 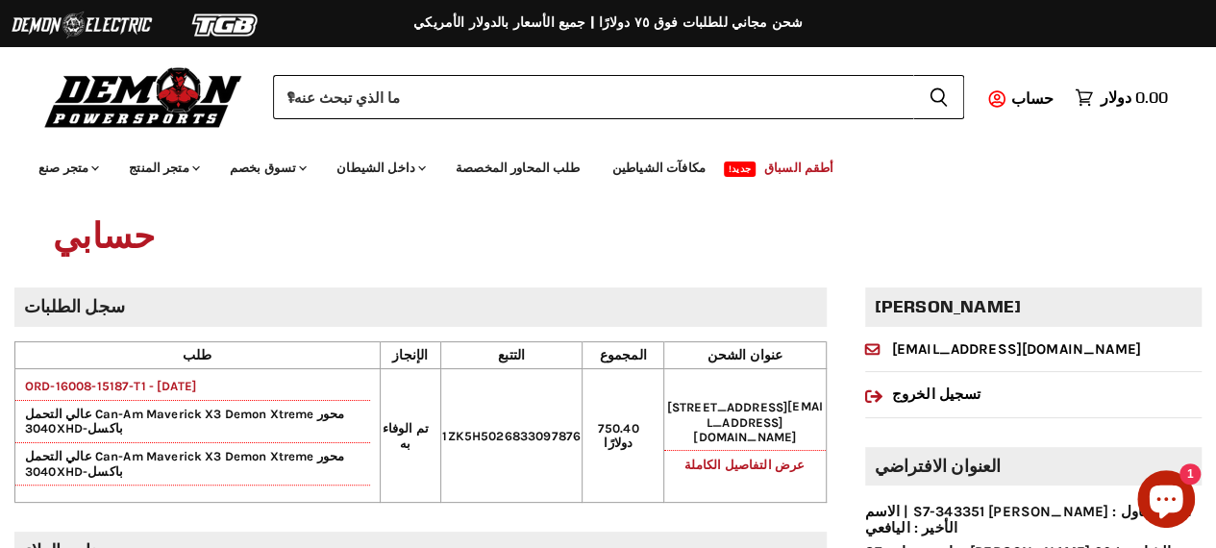 What do you see at coordinates (63, 167) in the screenshot?
I see `font: متجر صنع` at bounding box center [63, 167].